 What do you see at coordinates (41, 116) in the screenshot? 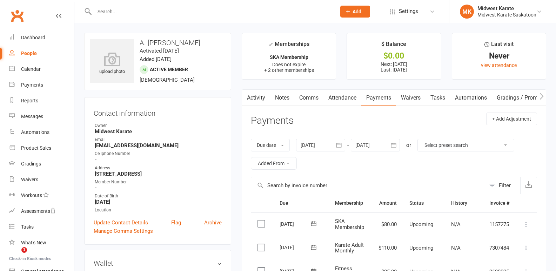
I see `a: Messages` at bounding box center [41, 116].